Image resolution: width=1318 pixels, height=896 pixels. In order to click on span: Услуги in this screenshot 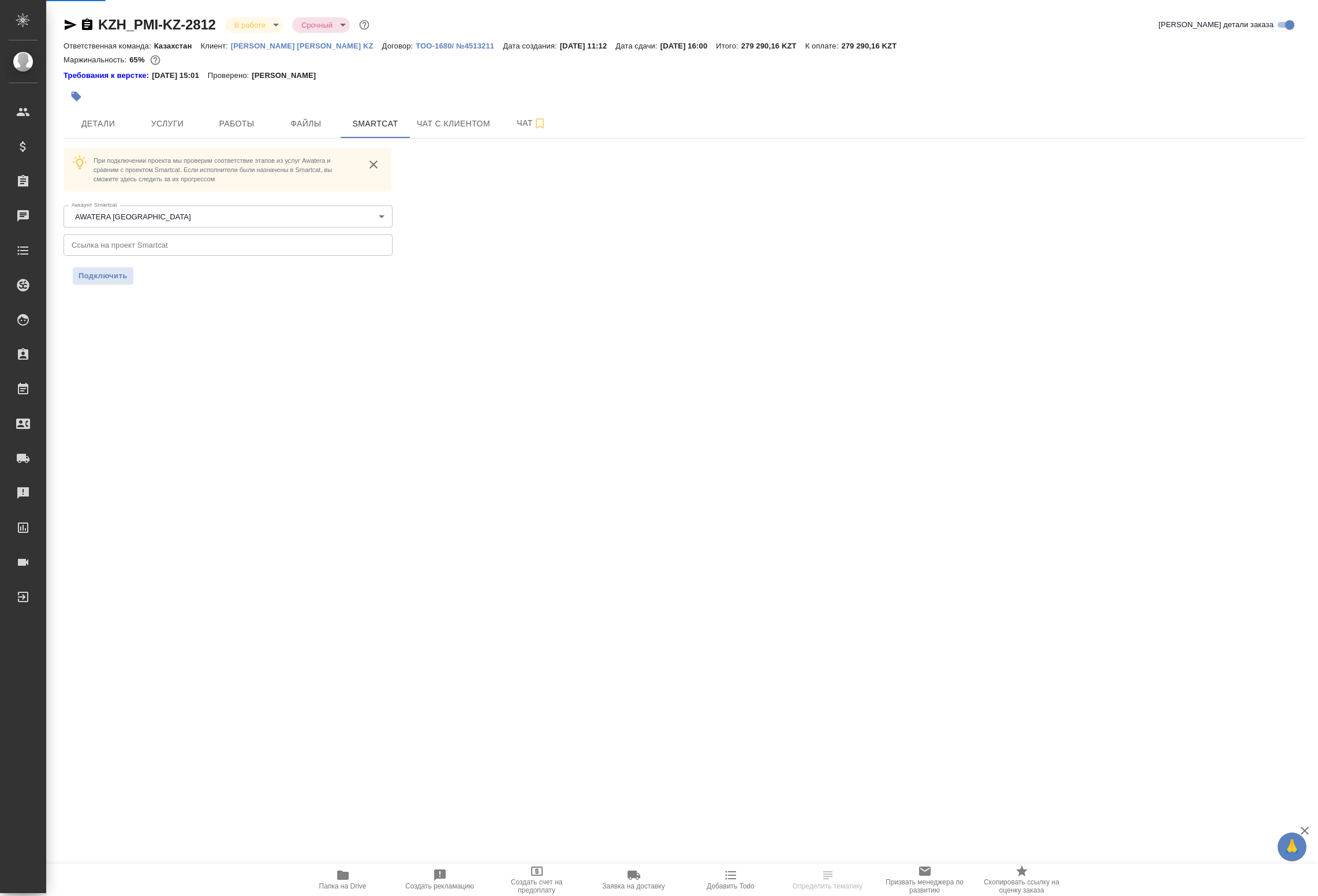, I will do `click(167, 123)`.